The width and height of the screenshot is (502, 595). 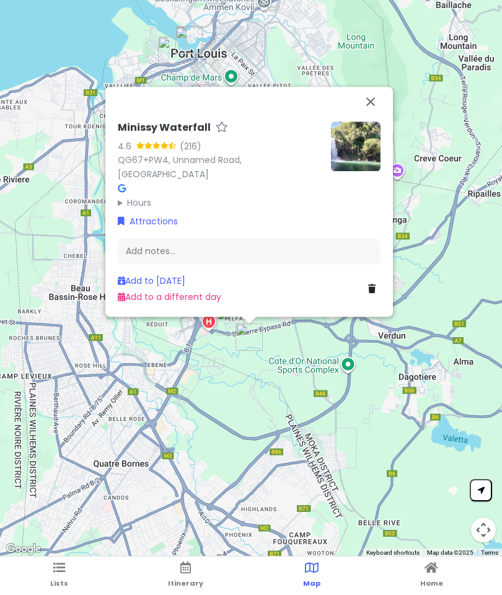 I want to click on div: Signal Mountain Road, so click(x=204, y=98).